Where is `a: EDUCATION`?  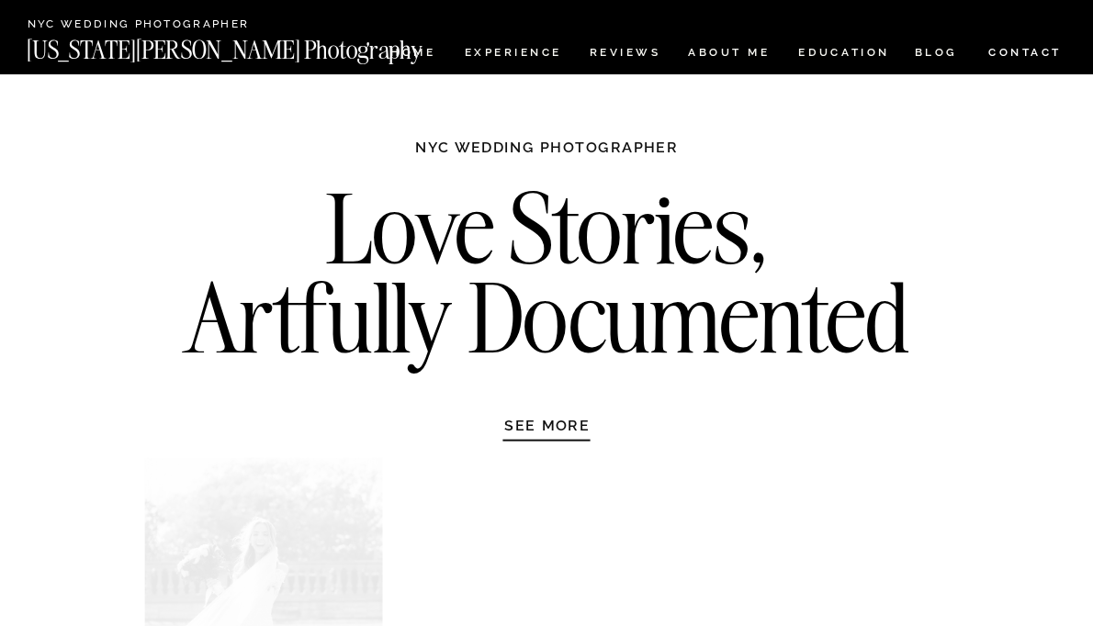 a: EDUCATION is located at coordinates (844, 54).